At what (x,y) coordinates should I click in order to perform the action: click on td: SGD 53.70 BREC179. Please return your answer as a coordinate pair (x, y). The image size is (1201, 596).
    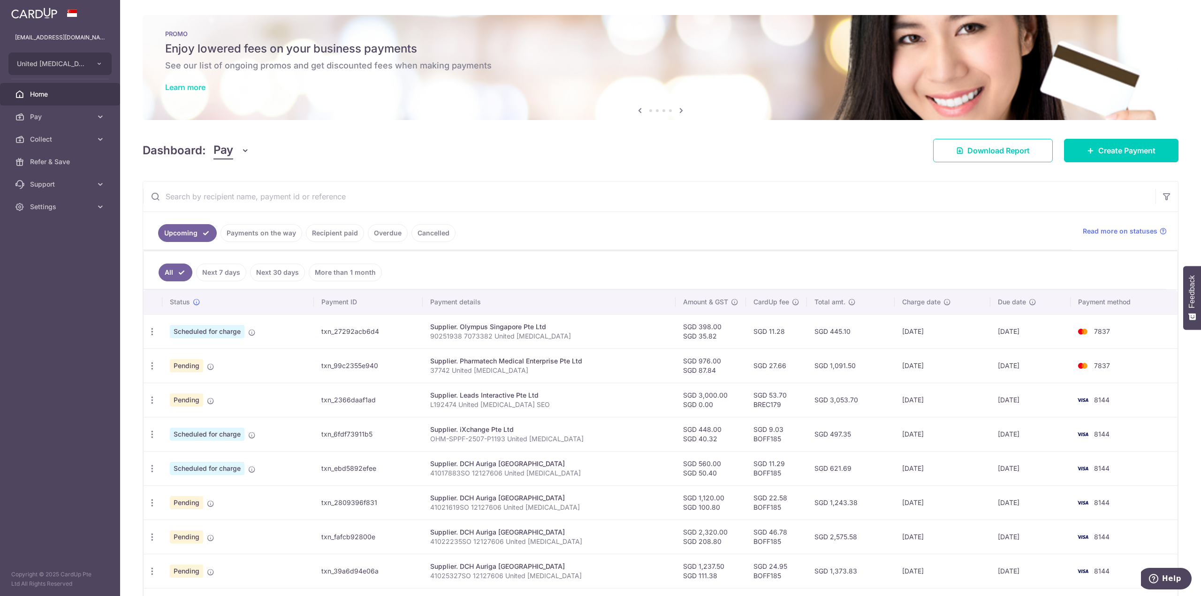
    Looking at the image, I should click on (777, 400).